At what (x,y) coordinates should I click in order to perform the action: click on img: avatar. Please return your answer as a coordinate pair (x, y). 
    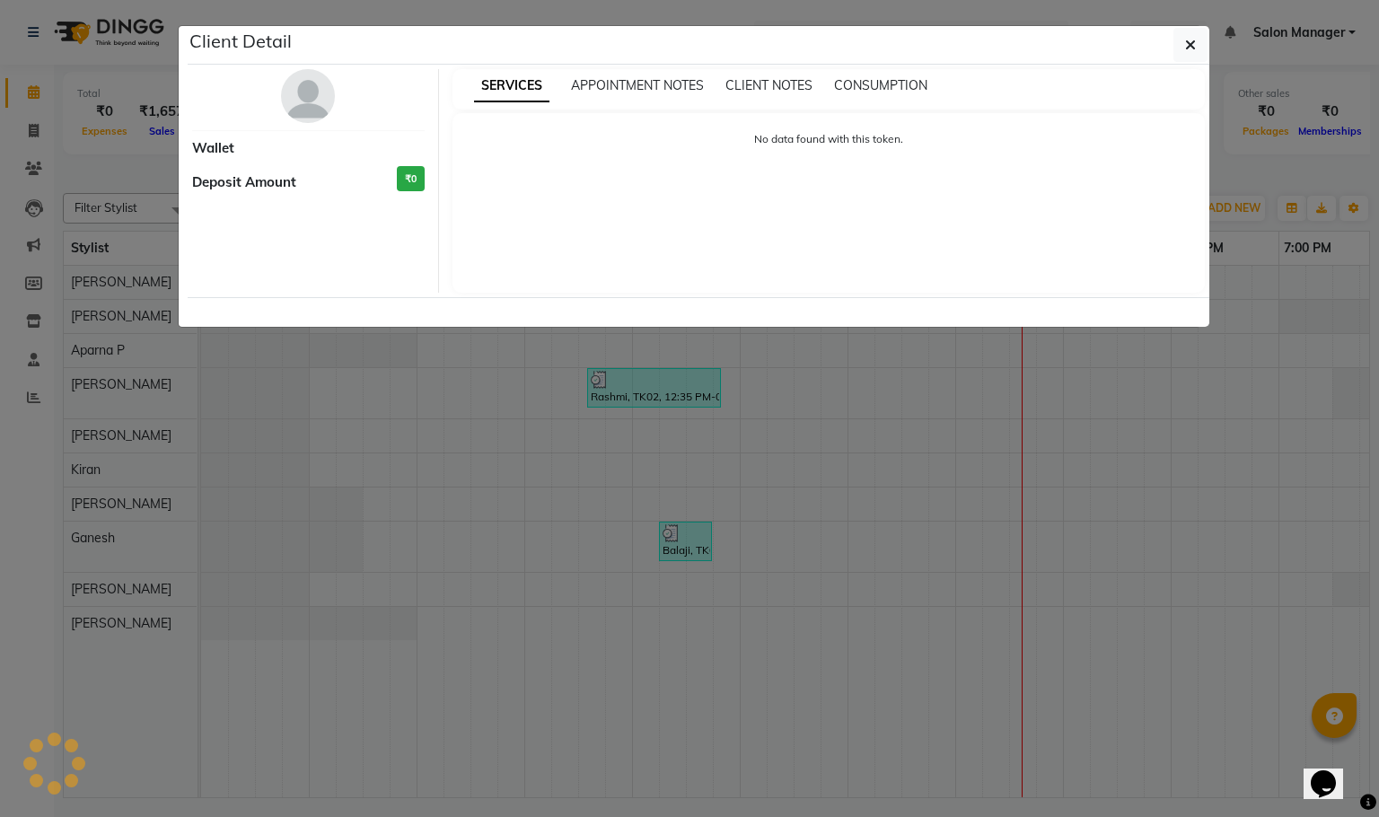
    Looking at the image, I should click on (308, 96).